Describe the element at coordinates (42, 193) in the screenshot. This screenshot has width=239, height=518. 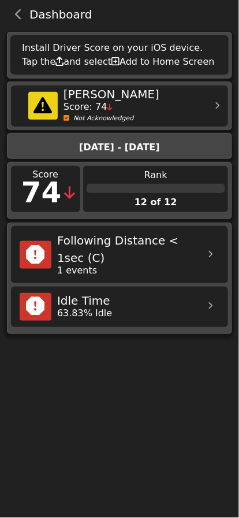
I see `div: 74` at that location.